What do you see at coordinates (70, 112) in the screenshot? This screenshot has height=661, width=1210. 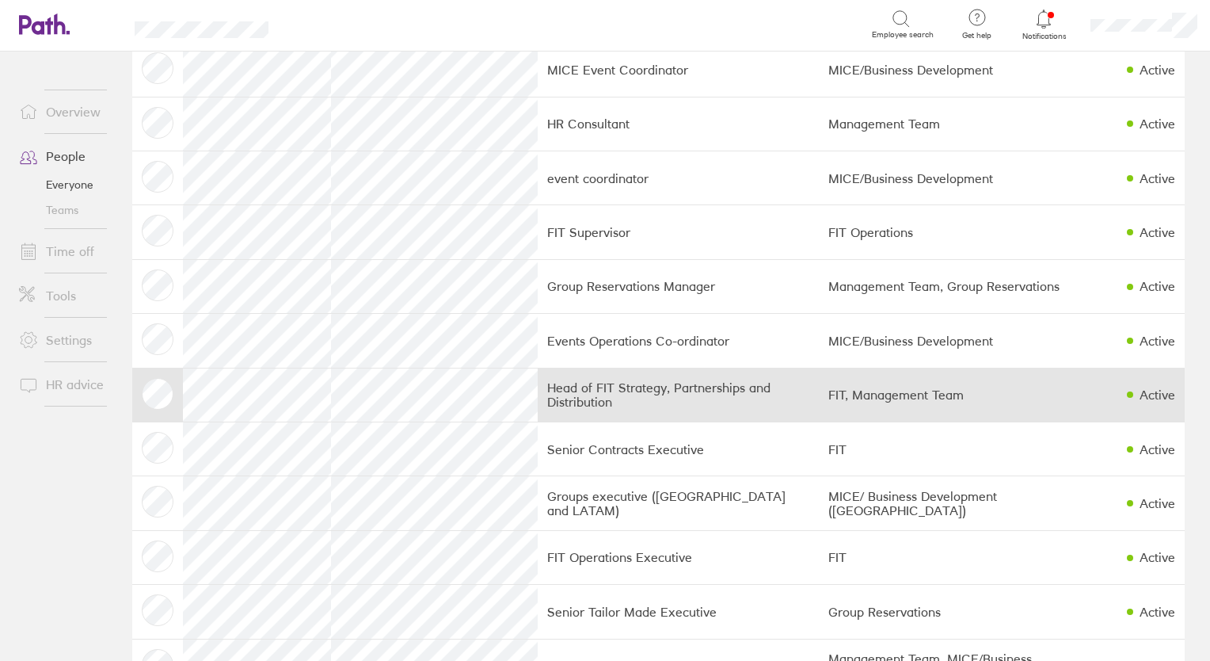 I see `a: Overview` at bounding box center [70, 112].